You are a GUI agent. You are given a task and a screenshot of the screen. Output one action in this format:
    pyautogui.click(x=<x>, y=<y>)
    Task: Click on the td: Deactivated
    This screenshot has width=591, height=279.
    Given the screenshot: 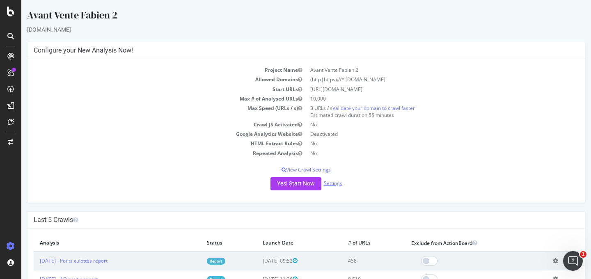 What is the action you would take?
    pyautogui.click(x=421, y=134)
    